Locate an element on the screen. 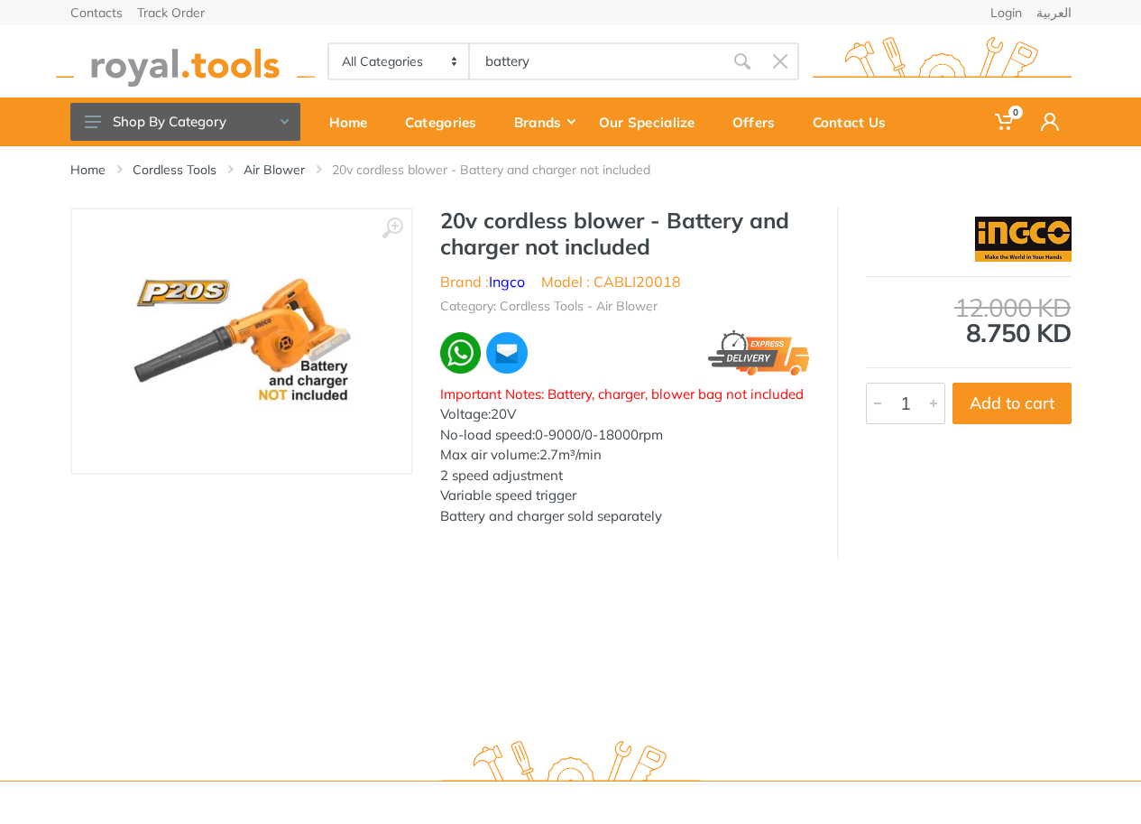 The height and width of the screenshot is (824, 1141). span: Important Notes: Battery, charger, blower bag not included is located at coordinates (621, 393).